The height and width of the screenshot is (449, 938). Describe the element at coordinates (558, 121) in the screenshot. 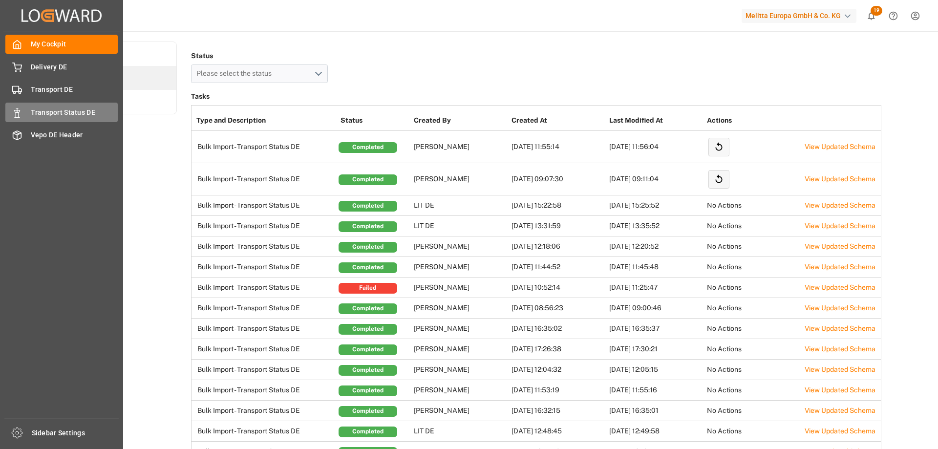

I see `th: Created At` at that location.